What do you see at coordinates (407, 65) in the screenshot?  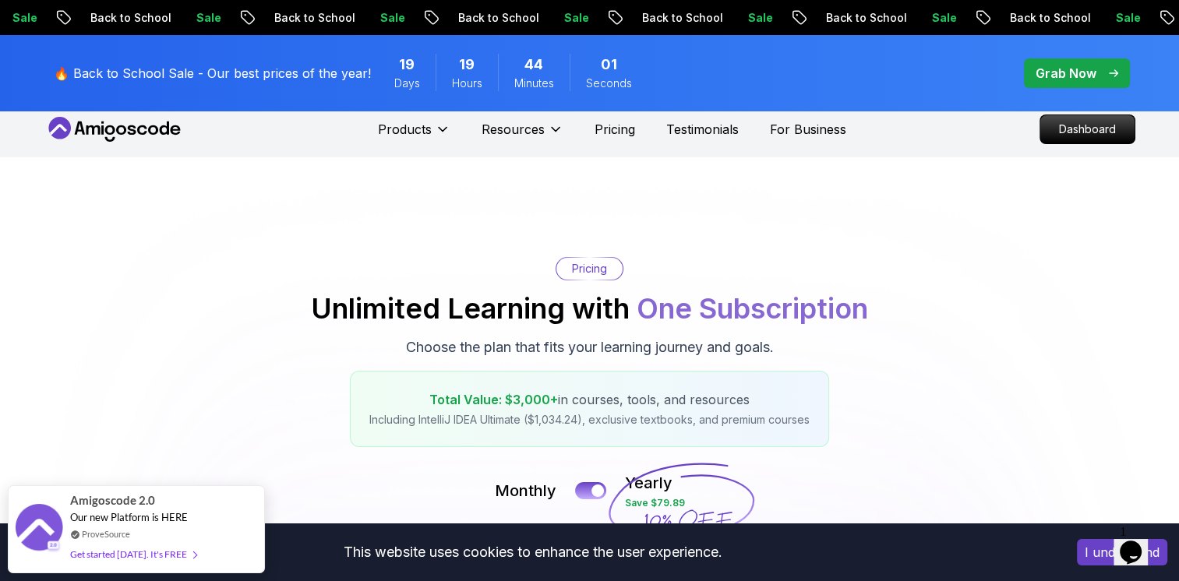 I see `span: 19 Days` at bounding box center [407, 65].